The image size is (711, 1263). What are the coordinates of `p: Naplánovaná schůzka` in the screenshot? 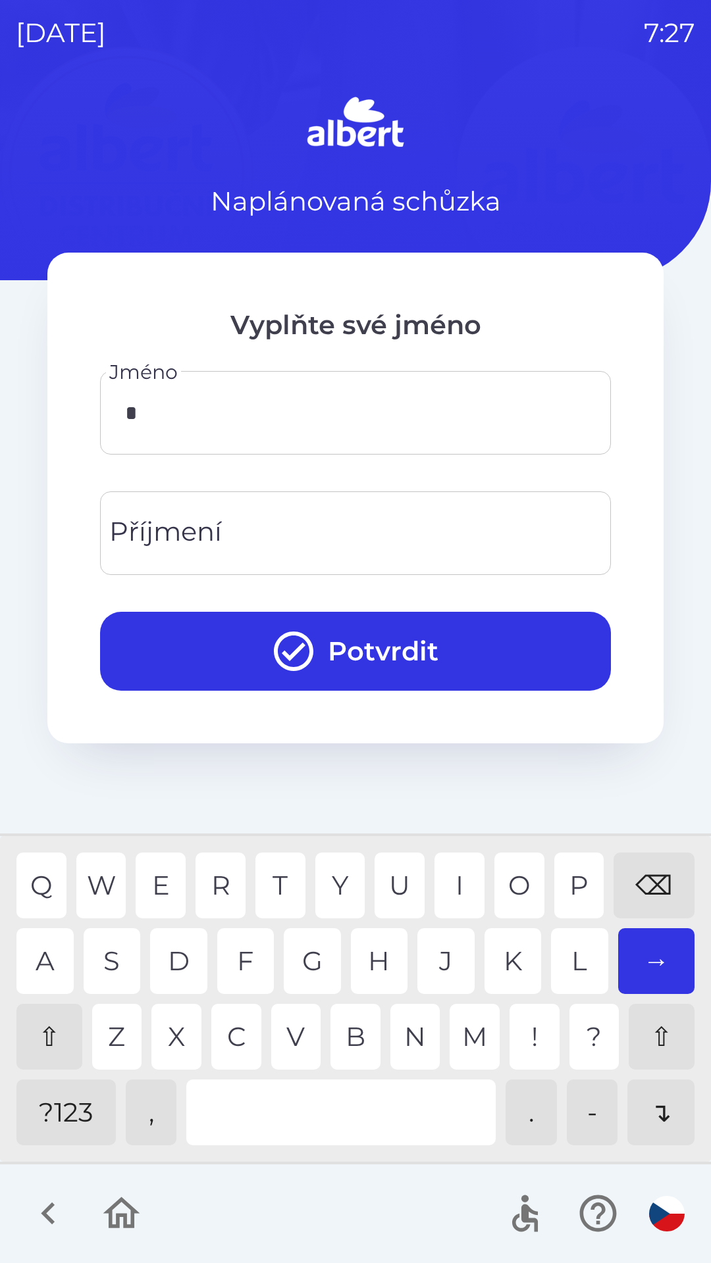 It's located at (355, 201).